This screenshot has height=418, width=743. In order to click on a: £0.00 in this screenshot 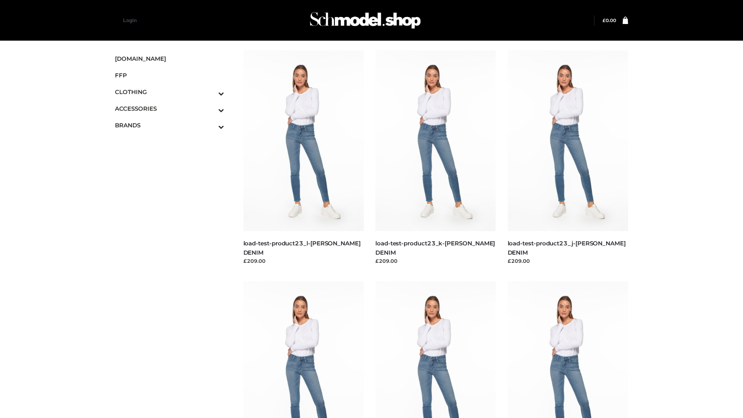, I will do `click(609, 20)`.